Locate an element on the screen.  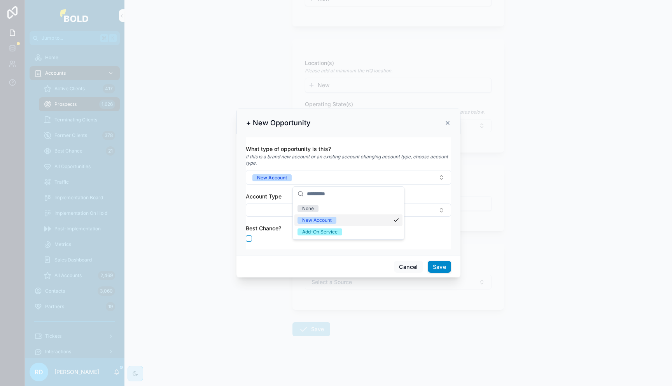
h3: + New Opportunity is located at coordinates (278, 123).